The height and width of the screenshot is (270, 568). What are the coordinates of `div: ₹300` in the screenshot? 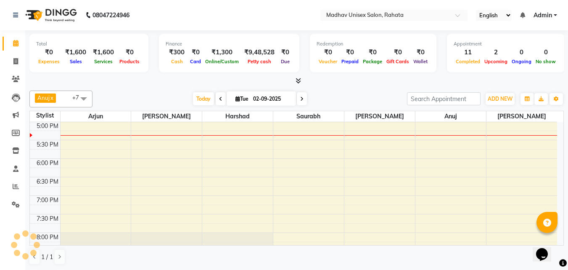 It's located at (177, 52).